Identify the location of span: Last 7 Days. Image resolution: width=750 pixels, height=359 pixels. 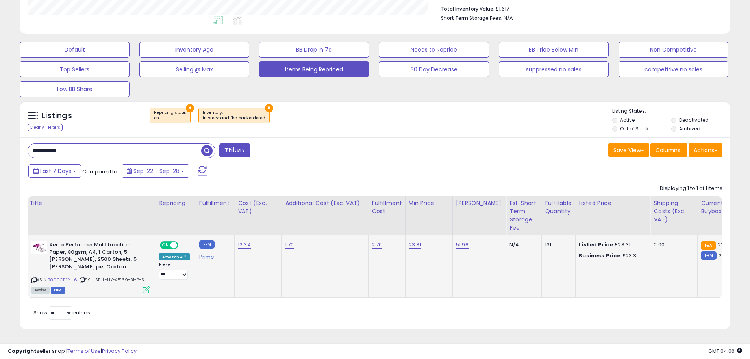
(55, 171).